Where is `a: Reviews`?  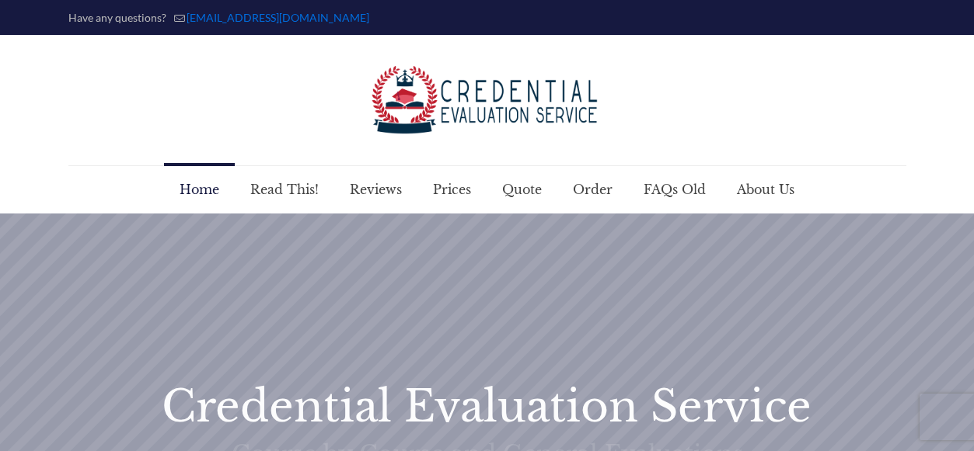
a: Reviews is located at coordinates (375, 190).